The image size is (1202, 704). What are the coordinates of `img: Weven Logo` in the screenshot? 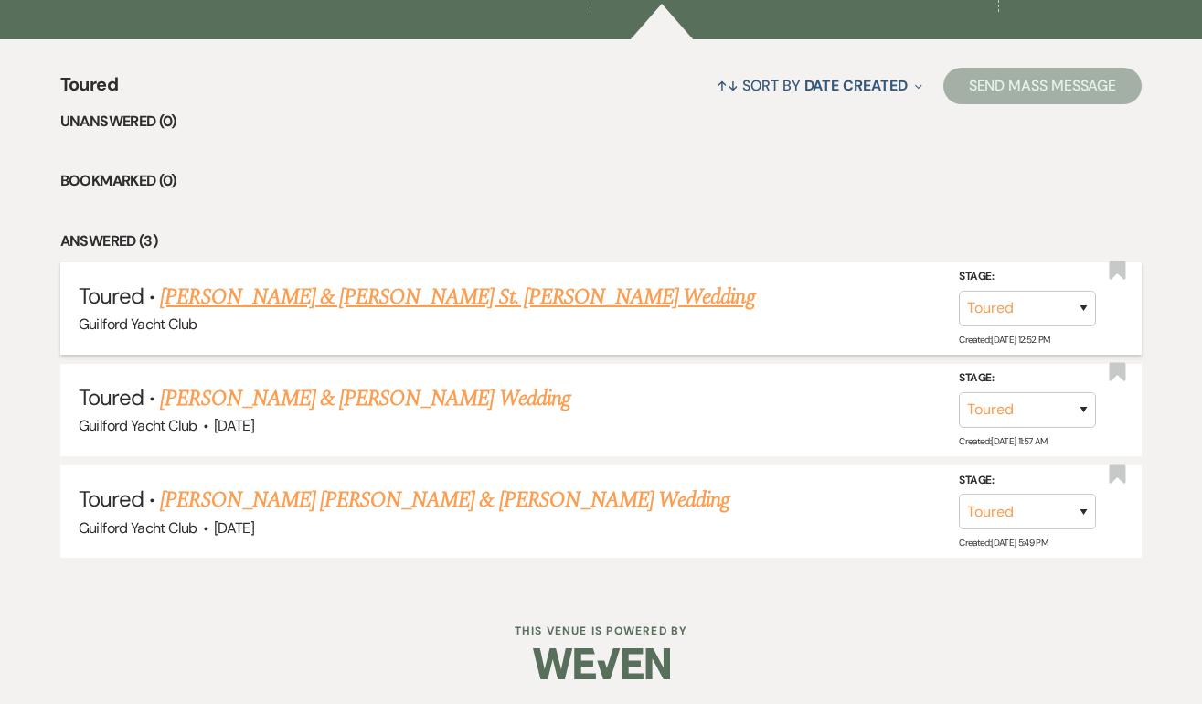 It's located at (601, 664).